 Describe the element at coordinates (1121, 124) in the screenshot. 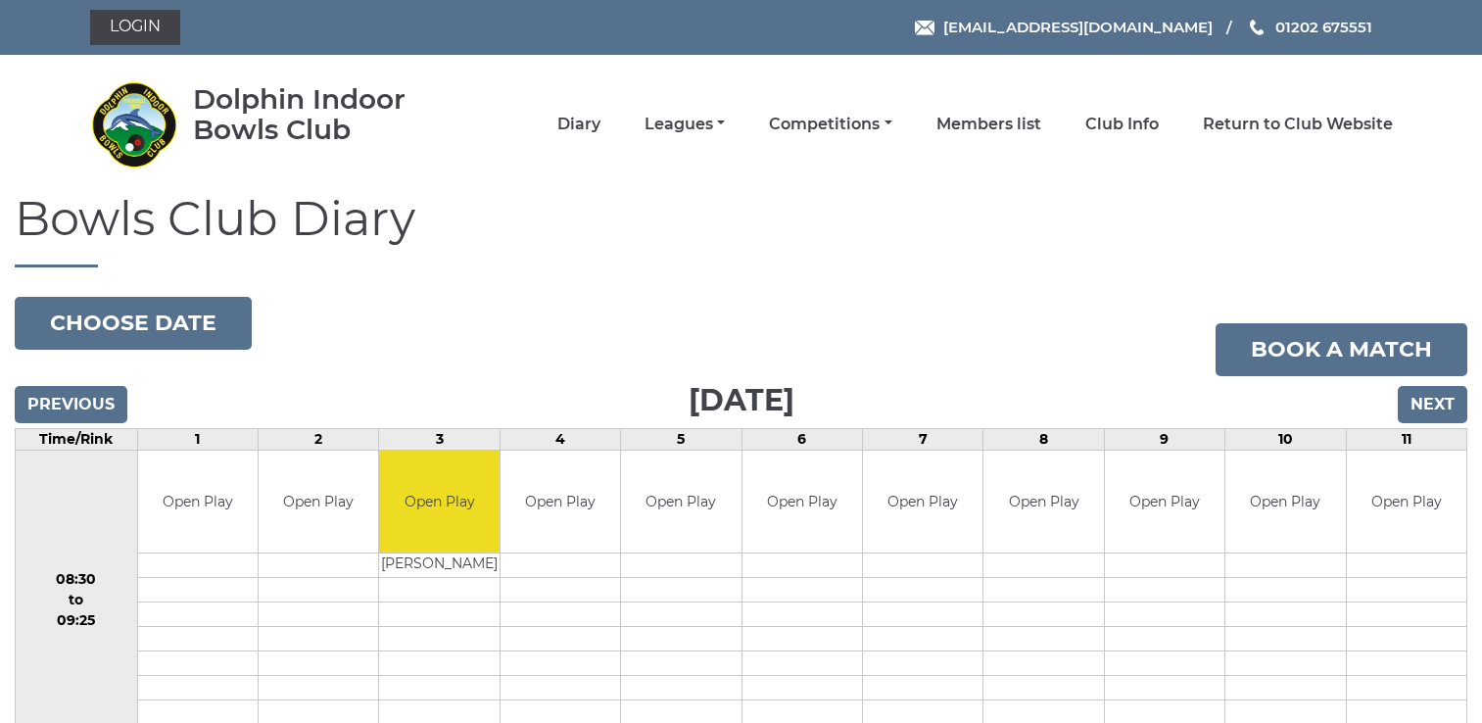

I see `a: Club Info` at that location.